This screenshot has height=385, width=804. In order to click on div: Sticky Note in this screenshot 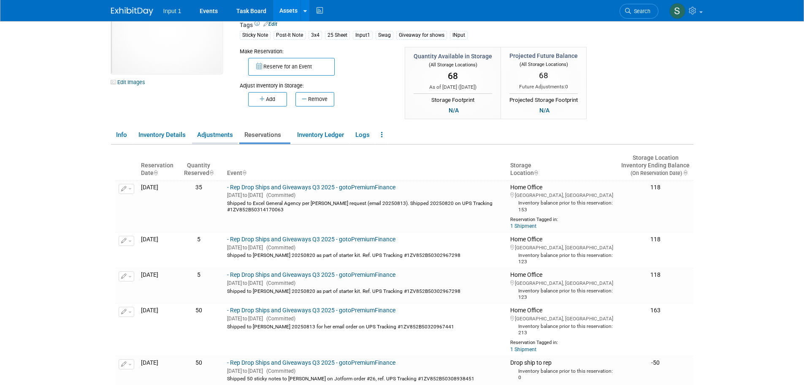, I will do `click(255, 35)`.